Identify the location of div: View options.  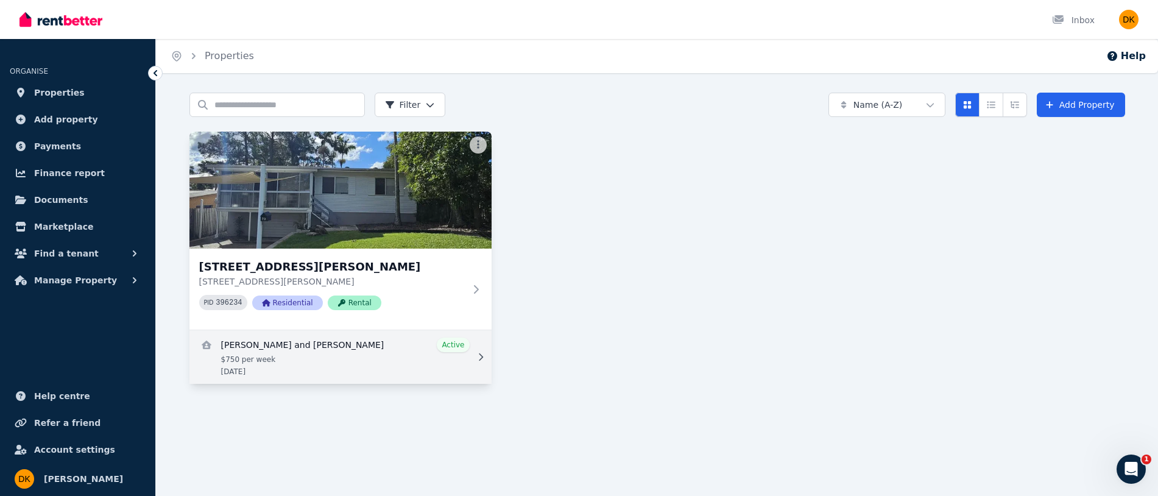
(991, 105).